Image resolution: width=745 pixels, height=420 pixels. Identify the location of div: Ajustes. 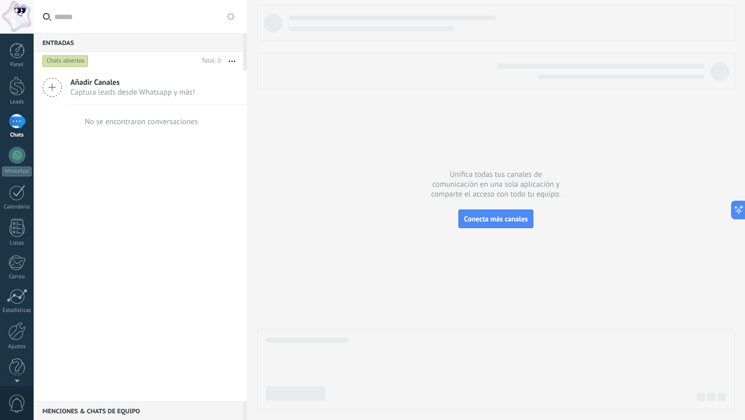
(17, 347).